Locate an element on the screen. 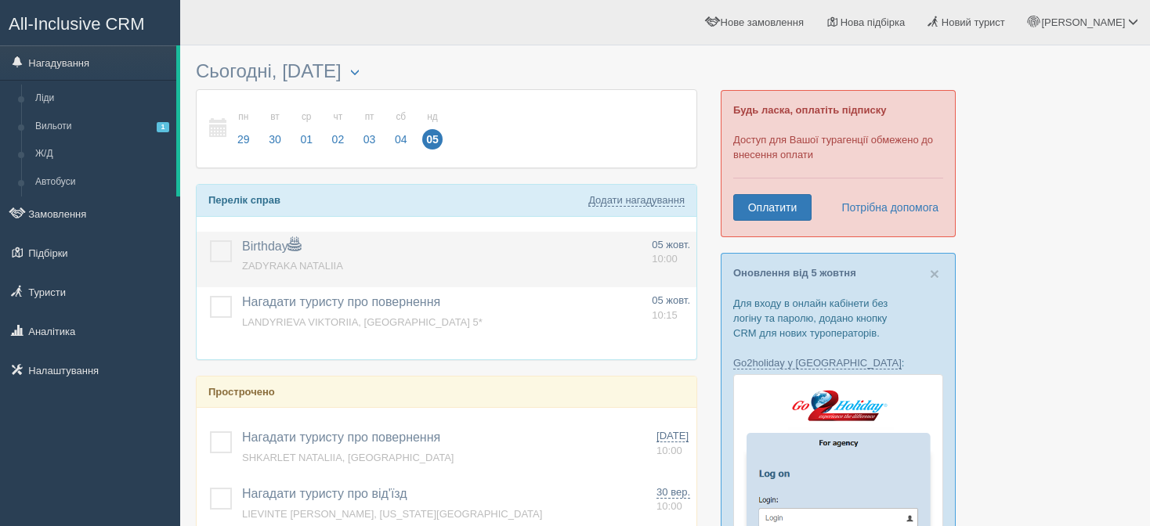 The width and height of the screenshot is (1150, 526). a: 05 жовт. 10:15 is located at coordinates (671, 308).